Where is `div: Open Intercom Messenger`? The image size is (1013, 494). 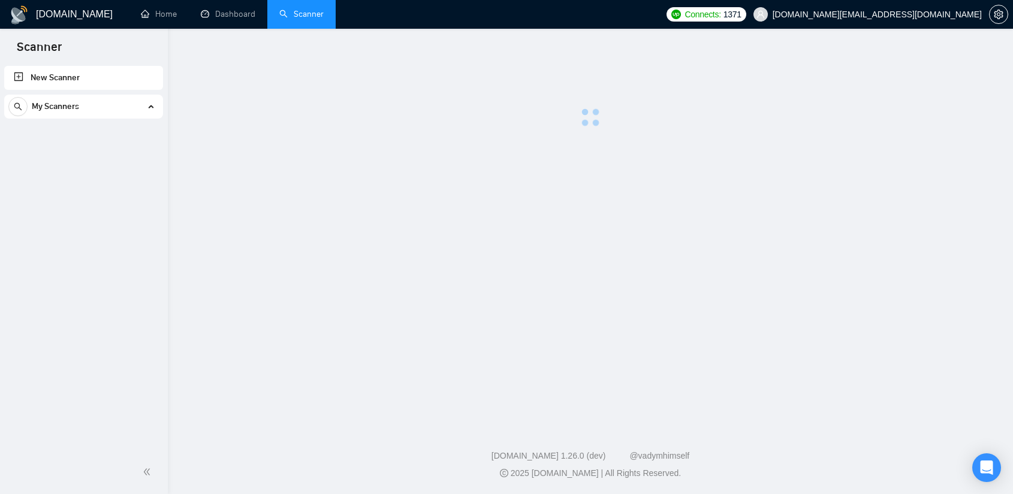 div: Open Intercom Messenger is located at coordinates (986, 468).